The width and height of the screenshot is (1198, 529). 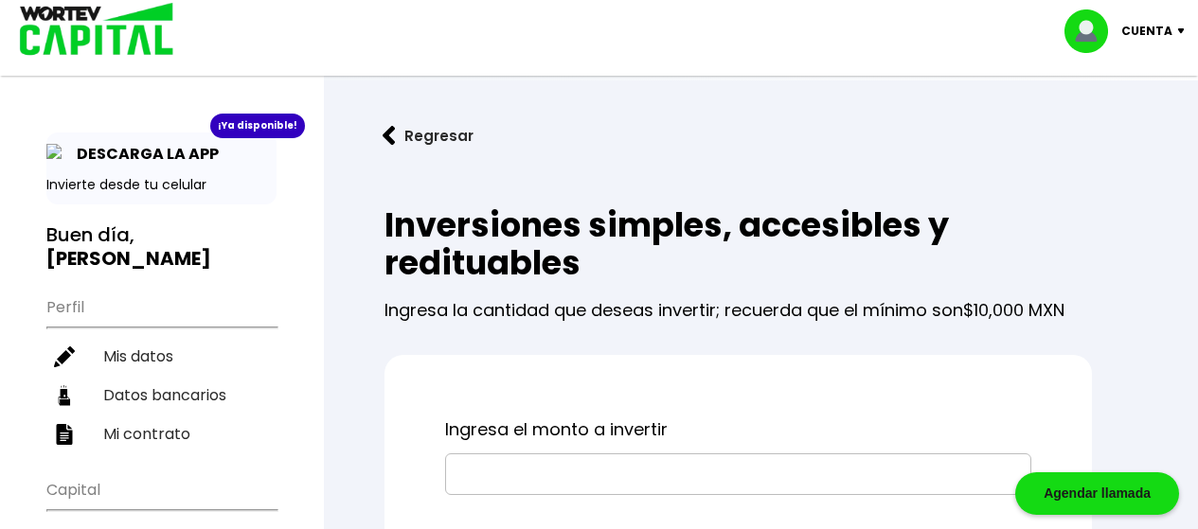 I want to click on p: Cuenta, so click(x=1146, y=31).